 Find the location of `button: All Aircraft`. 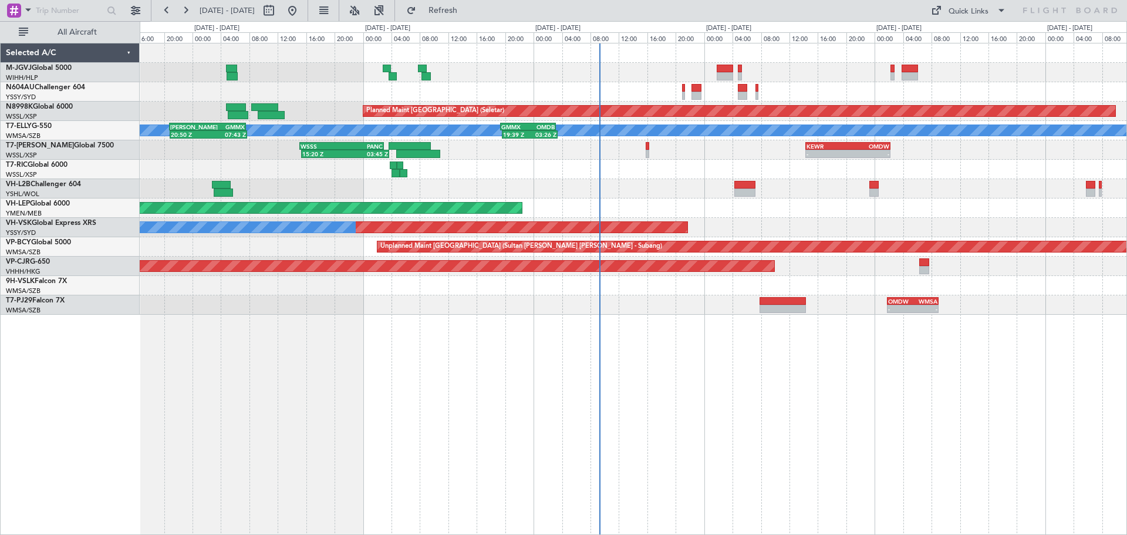

button: All Aircraft is located at coordinates (70, 32).